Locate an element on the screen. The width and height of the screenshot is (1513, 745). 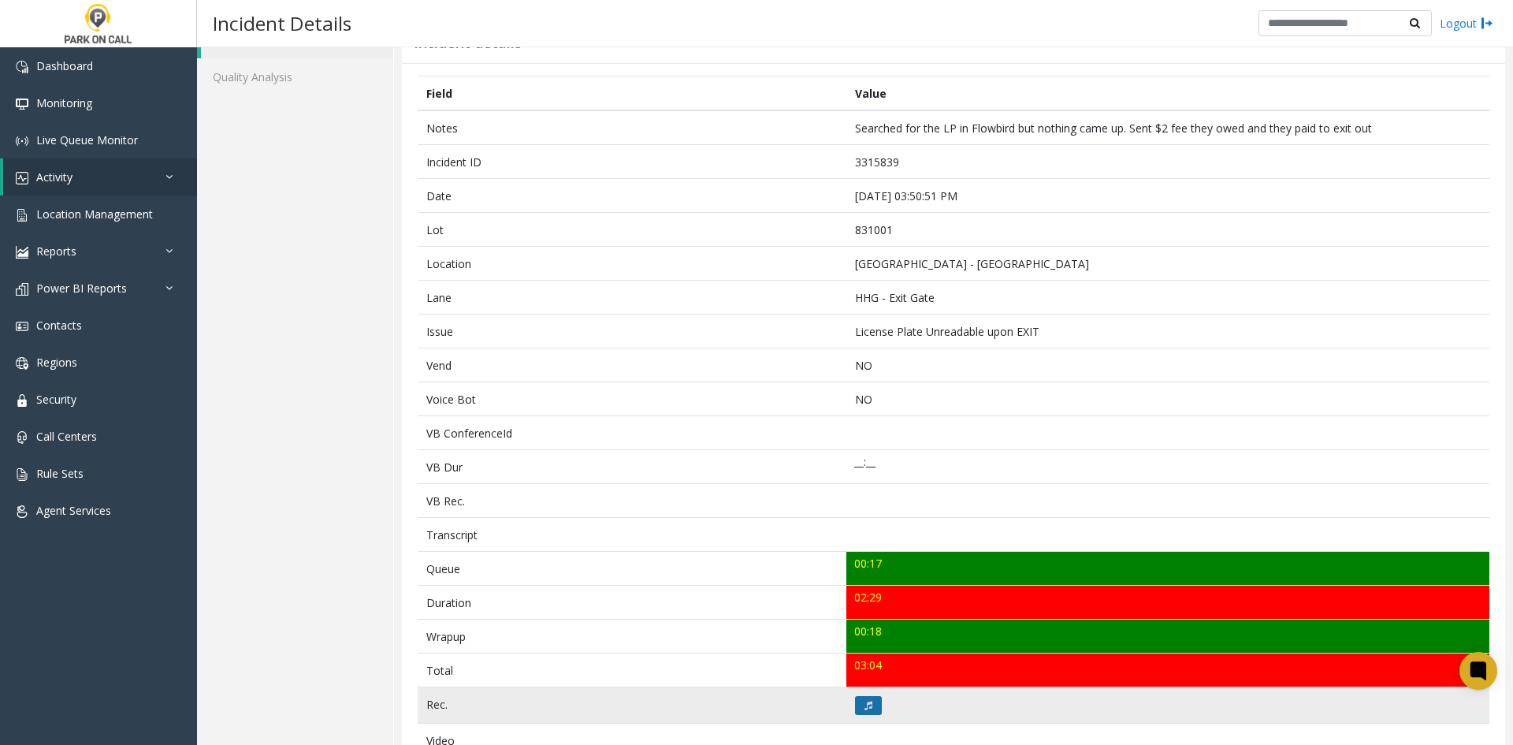
td: Voice Bot is located at coordinates (632, 399).